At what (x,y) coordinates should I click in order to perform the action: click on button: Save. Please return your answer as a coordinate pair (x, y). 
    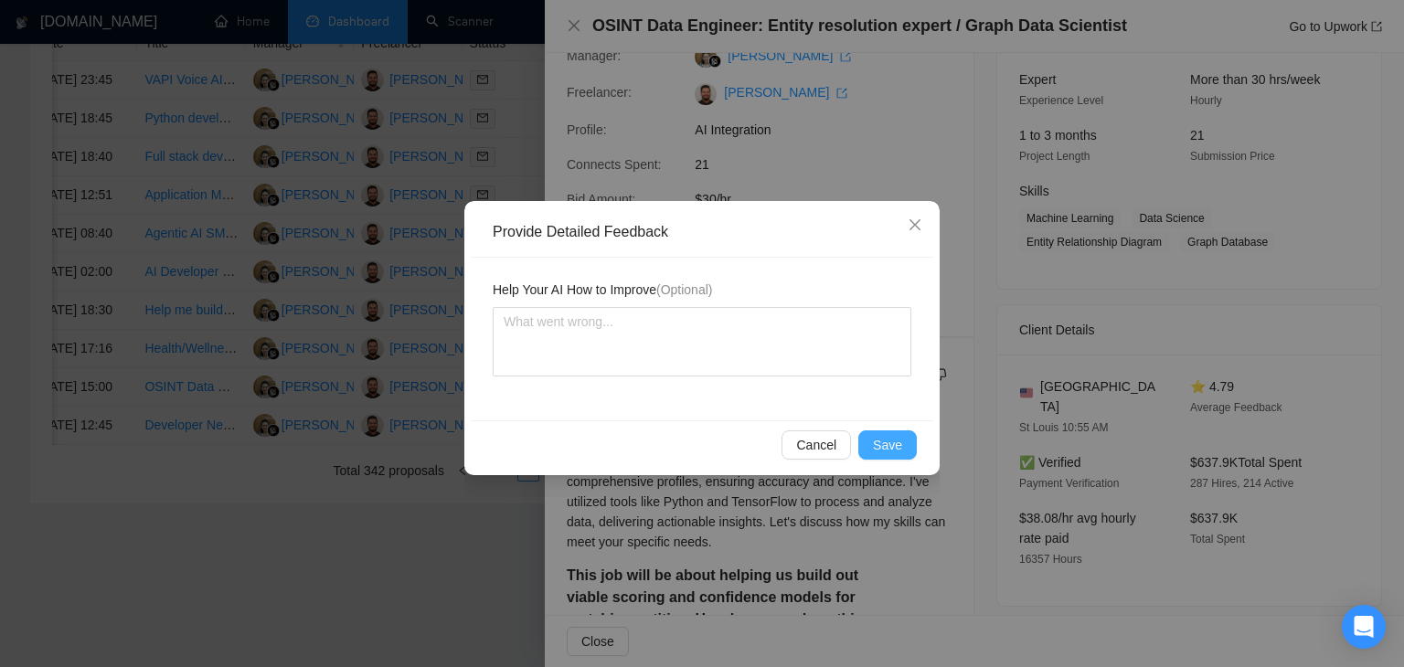
    Looking at the image, I should click on (887, 445).